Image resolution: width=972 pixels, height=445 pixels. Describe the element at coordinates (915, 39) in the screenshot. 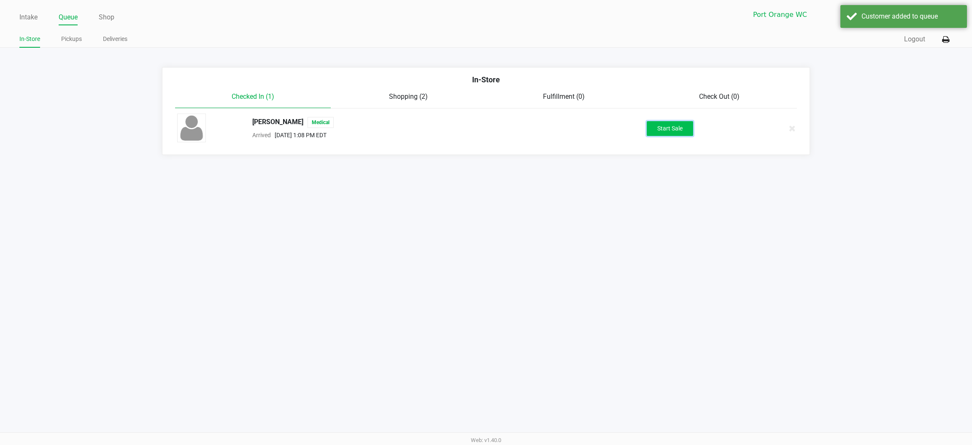

I see `button: Logout` at that location.